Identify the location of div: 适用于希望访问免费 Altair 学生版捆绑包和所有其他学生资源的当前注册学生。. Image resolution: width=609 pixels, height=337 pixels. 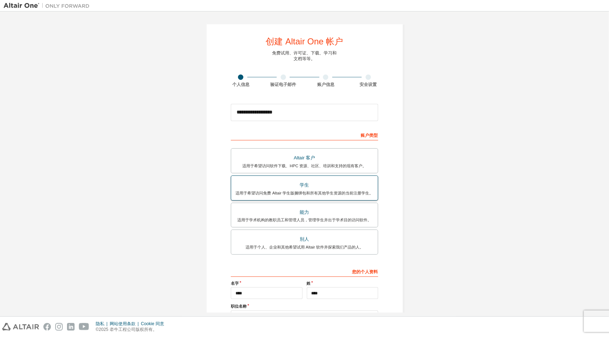
(304, 193).